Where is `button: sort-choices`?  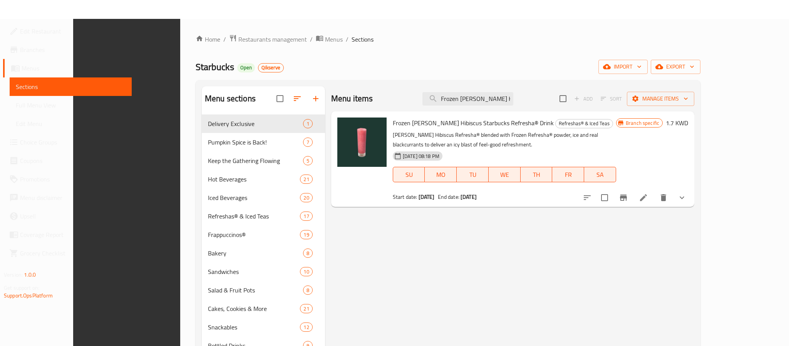
button: sort-choices is located at coordinates (587, 198).